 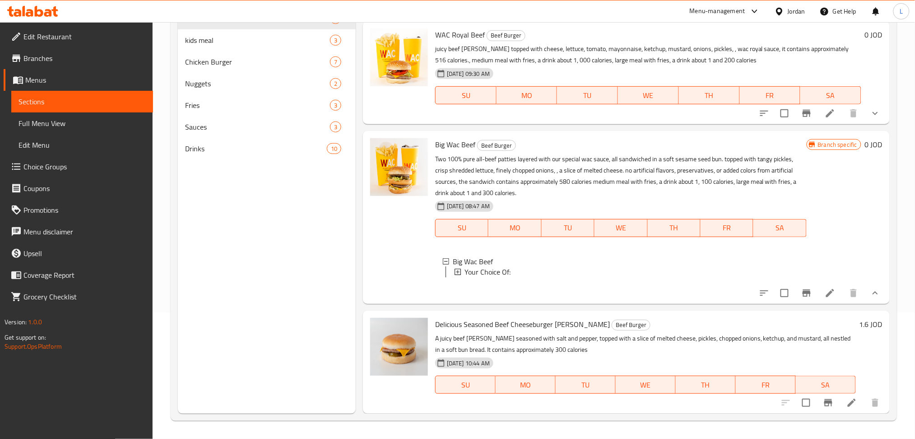 I want to click on span: Full Menu View, so click(x=82, y=123).